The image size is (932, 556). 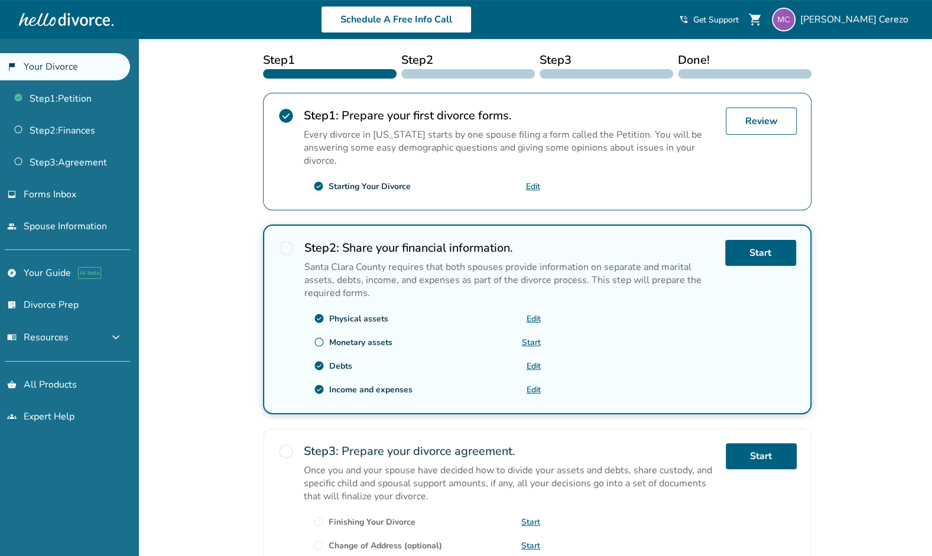 What do you see at coordinates (369, 186) in the screenshot?
I see `div: Starting Your Divorce` at bounding box center [369, 186].